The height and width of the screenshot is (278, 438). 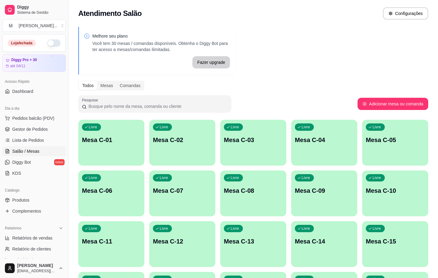 I want to click on p: Mesa C-08, so click(x=253, y=191).